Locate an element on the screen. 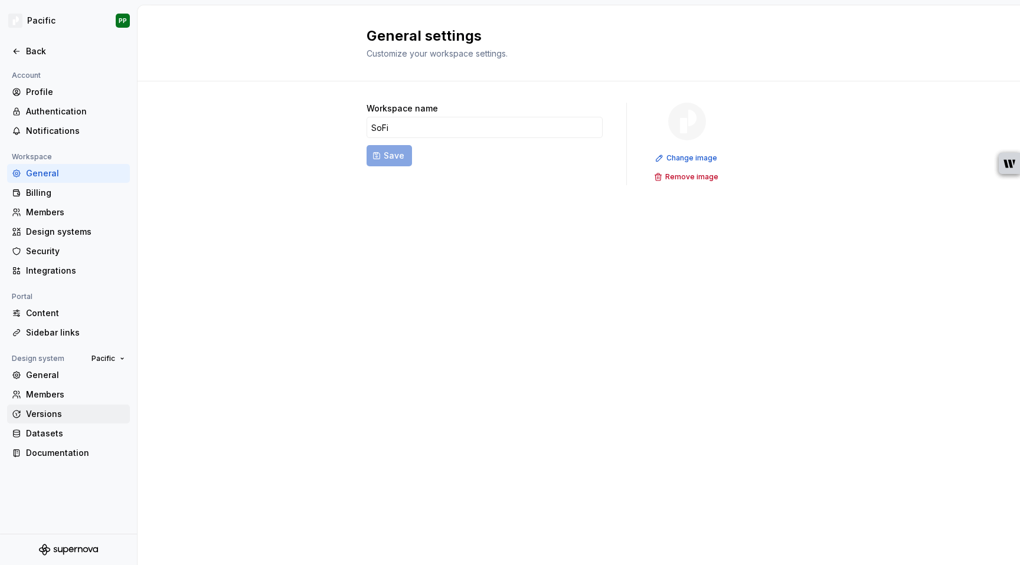 This screenshot has width=1020, height=565. a: Documentation is located at coordinates (68, 453).